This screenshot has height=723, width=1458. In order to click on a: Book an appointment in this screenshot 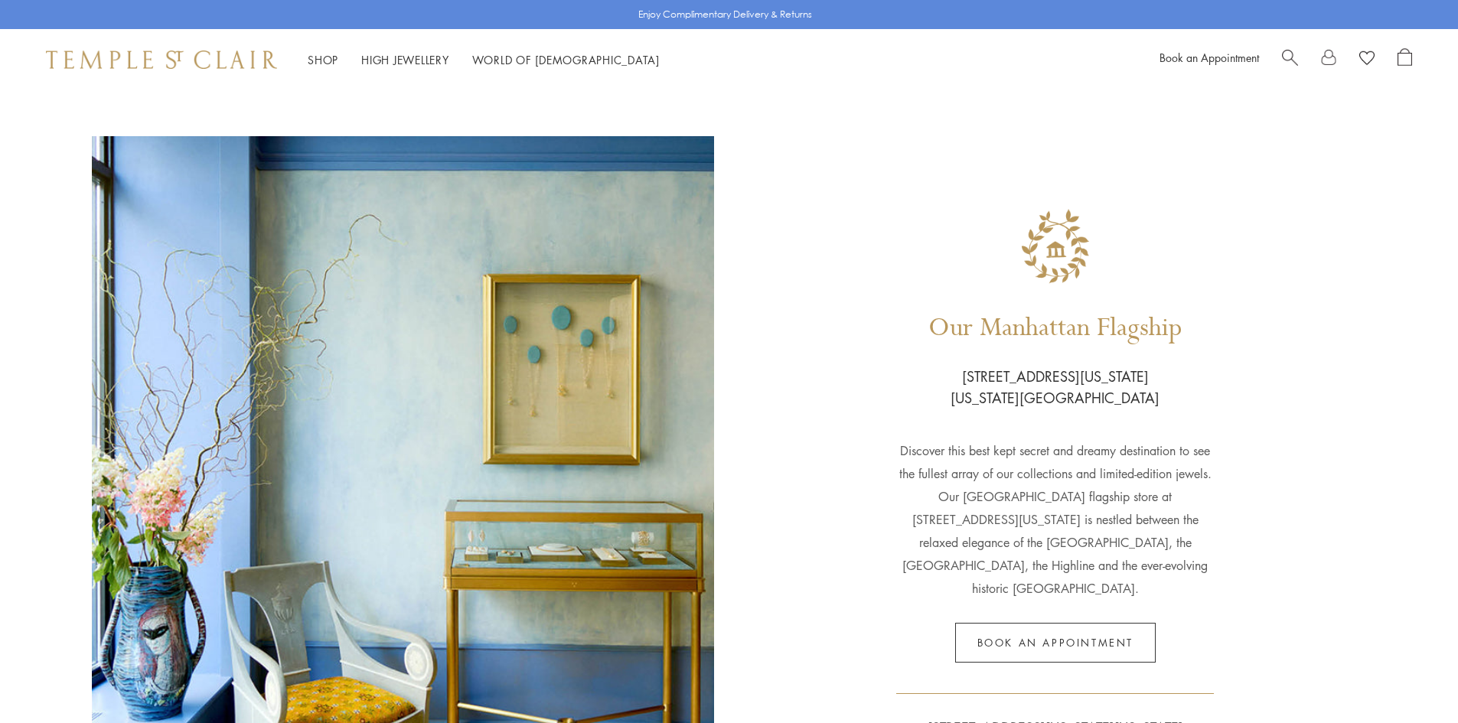, I will do `click(1056, 643)`.